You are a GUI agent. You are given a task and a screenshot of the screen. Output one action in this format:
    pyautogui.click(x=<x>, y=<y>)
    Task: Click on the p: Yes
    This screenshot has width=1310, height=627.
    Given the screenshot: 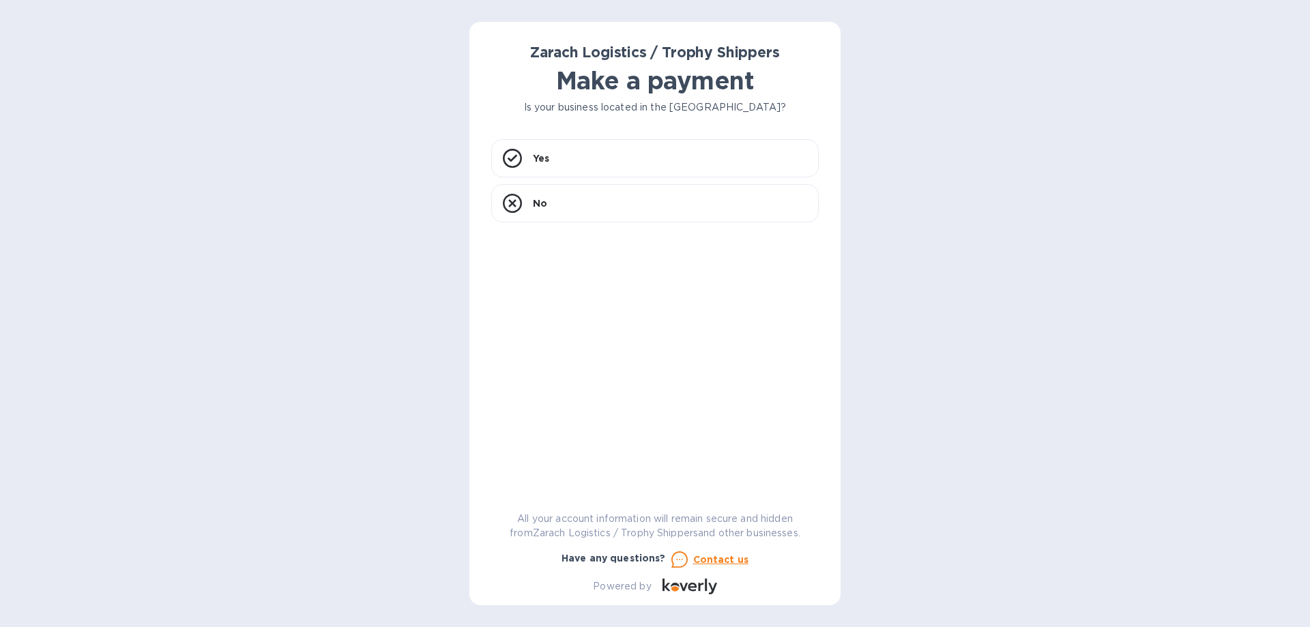 What is the action you would take?
    pyautogui.click(x=541, y=158)
    